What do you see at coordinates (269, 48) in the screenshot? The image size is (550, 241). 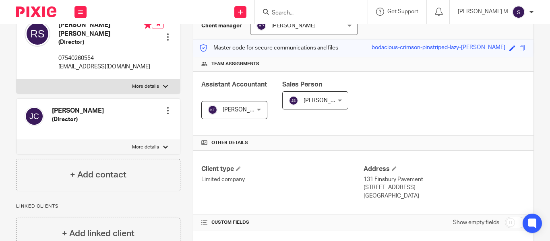 I see `p: Master code for secure communications and files` at bounding box center [269, 48].